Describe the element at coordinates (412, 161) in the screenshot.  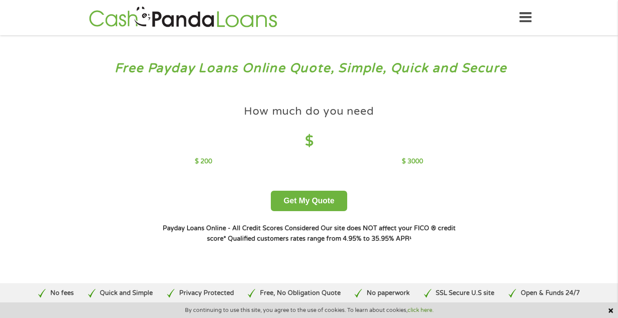
I see `p: $ 3000` at that location.